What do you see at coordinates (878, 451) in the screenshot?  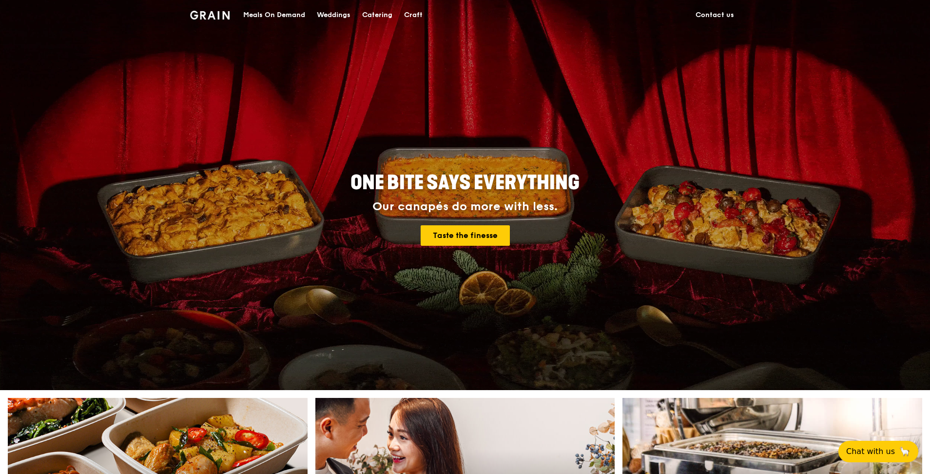 I see `button: Chat with us🦙` at bounding box center [878, 451].